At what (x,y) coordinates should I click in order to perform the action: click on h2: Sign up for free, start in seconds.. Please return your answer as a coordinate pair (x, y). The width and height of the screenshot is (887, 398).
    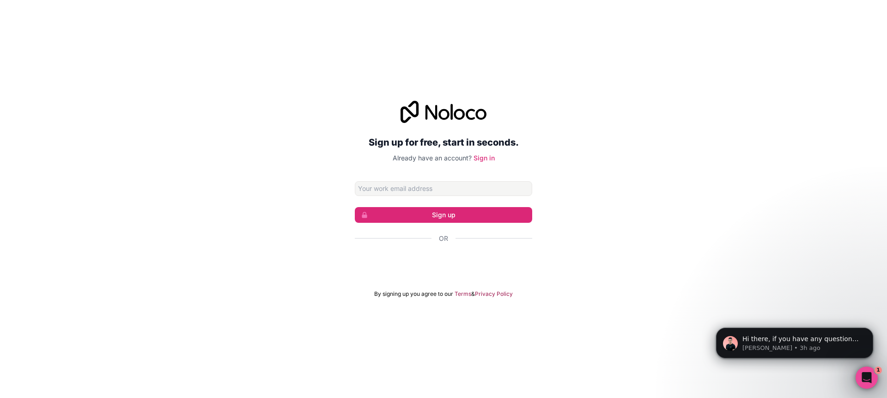
    Looking at the image, I should click on (443, 142).